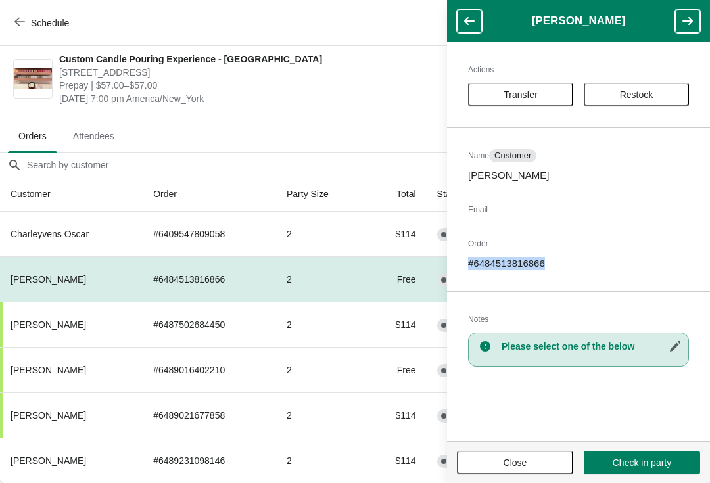 The image size is (710, 483). I want to click on h2: Notes, so click(578, 319).